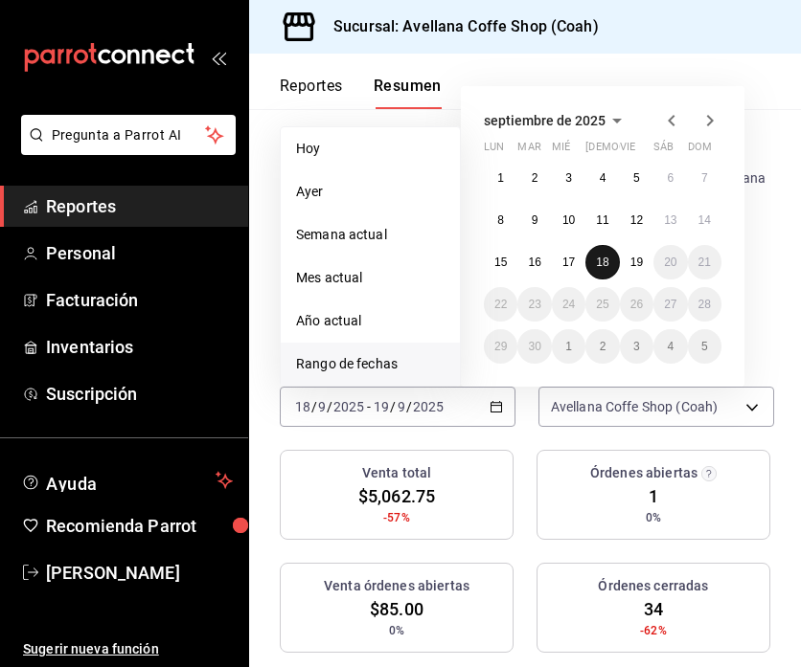 The width and height of the screenshot is (801, 667). What do you see at coordinates (568, 305) in the screenshot?
I see `abbr: 24 de septiembre de 2025` at bounding box center [568, 305].